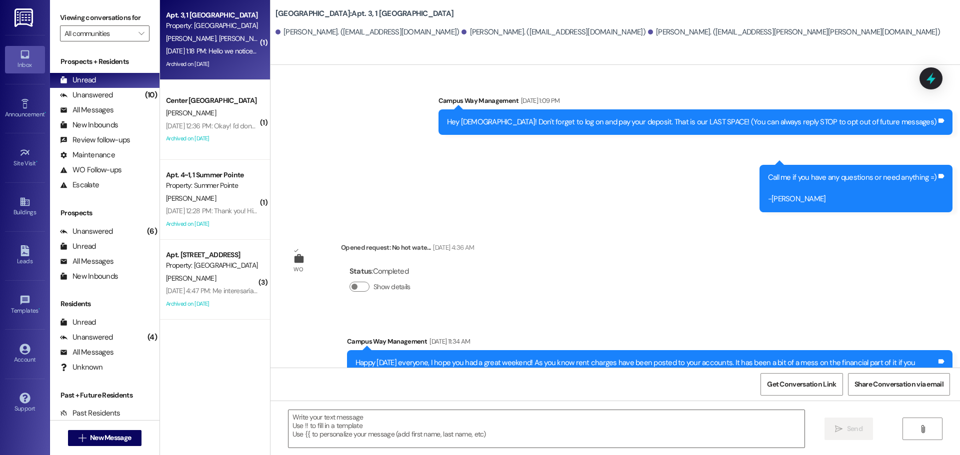 The height and width of the screenshot is (455, 960). I want to click on span: Share Conversation via email, so click(899, 384).